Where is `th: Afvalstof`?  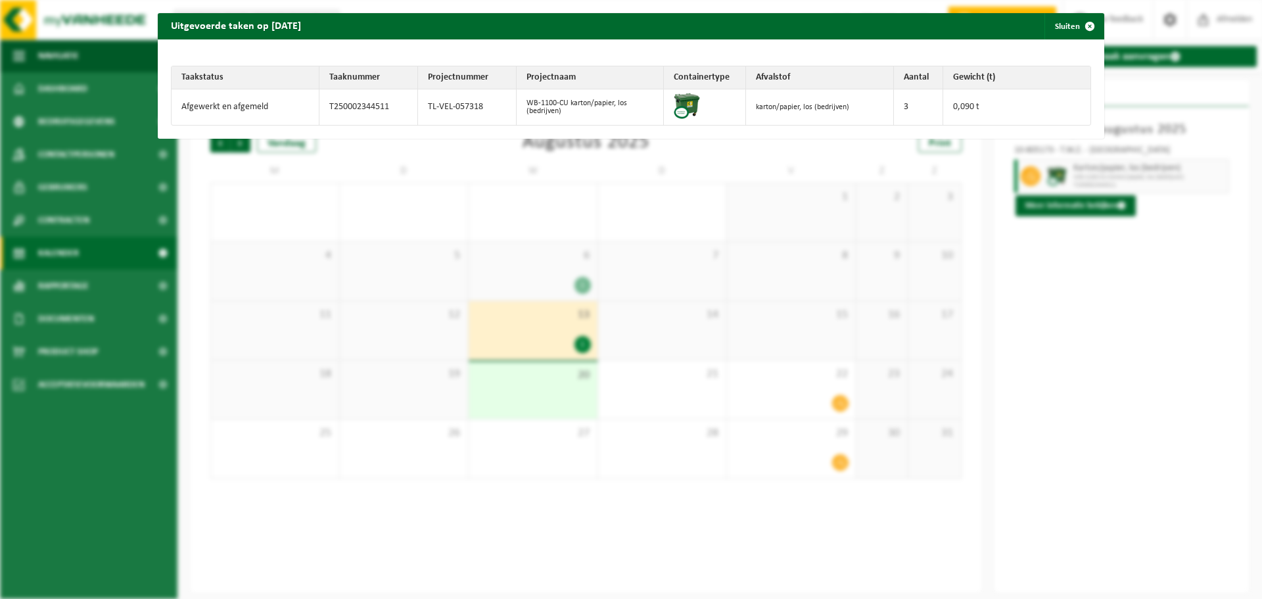 th: Afvalstof is located at coordinates (820, 78).